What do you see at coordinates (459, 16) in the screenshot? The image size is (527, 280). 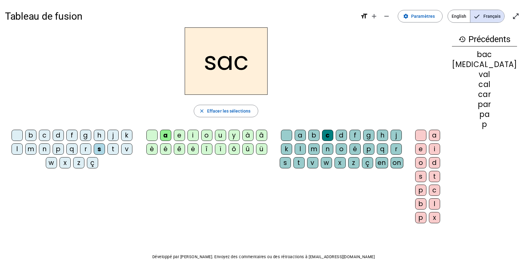 I see `span: English` at bounding box center [459, 16].